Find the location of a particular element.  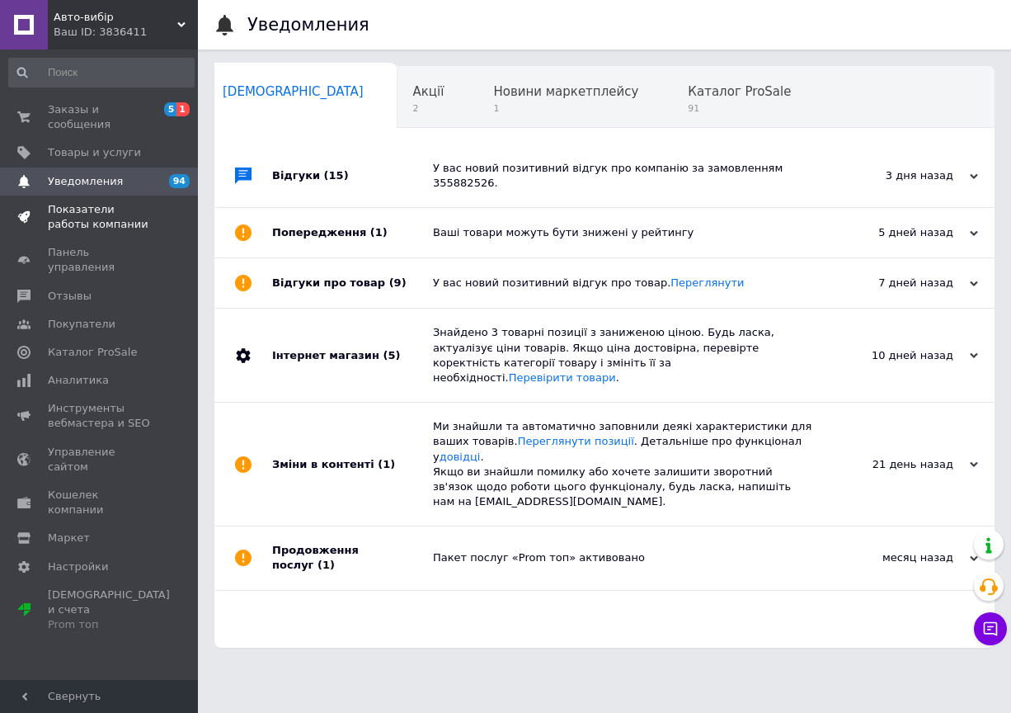

span: Аналитика is located at coordinates (78, 380).